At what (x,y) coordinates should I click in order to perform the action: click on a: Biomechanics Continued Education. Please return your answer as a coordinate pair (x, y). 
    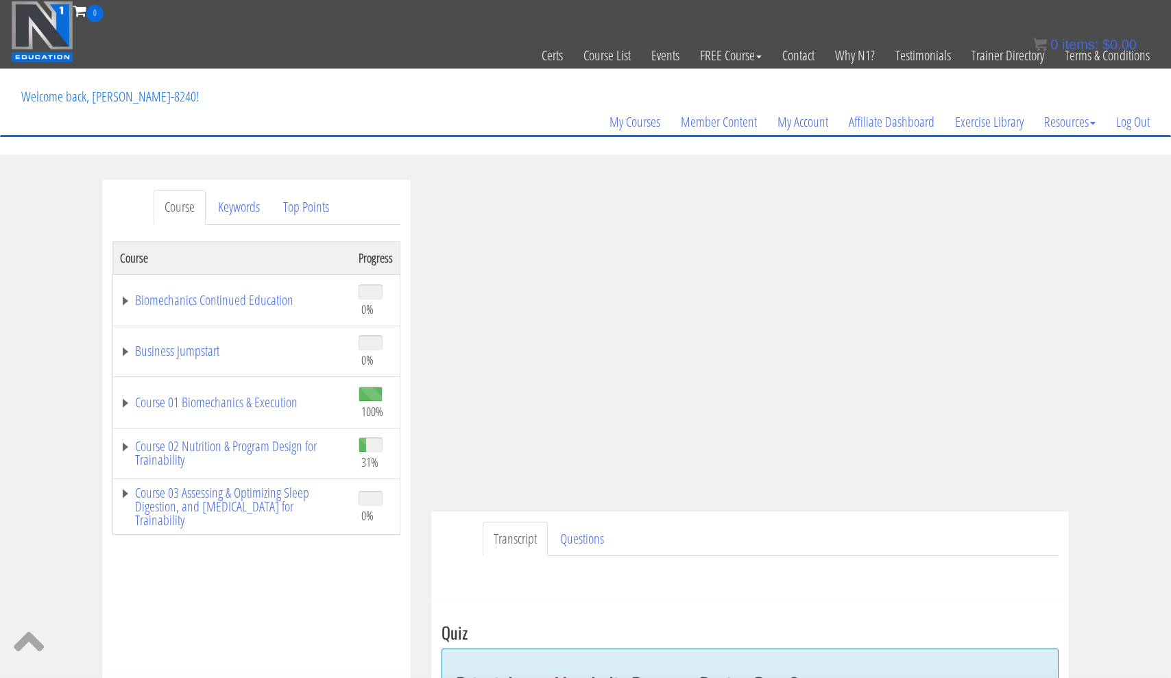
    Looking at the image, I should click on (233, 300).